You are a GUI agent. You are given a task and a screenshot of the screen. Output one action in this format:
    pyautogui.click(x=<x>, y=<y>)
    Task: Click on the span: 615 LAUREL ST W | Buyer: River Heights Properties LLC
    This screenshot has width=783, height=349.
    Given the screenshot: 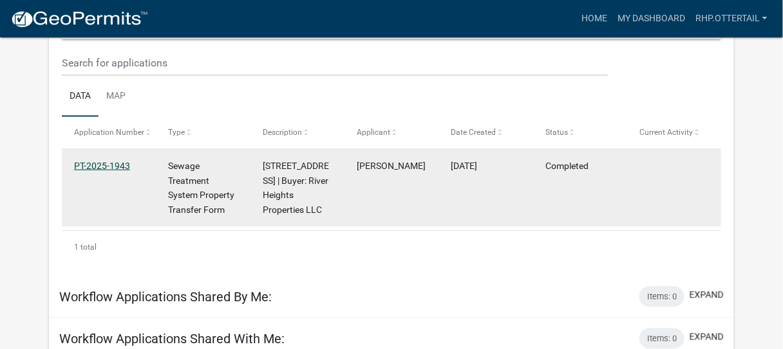 What is the action you would take?
    pyautogui.click(x=296, y=187)
    